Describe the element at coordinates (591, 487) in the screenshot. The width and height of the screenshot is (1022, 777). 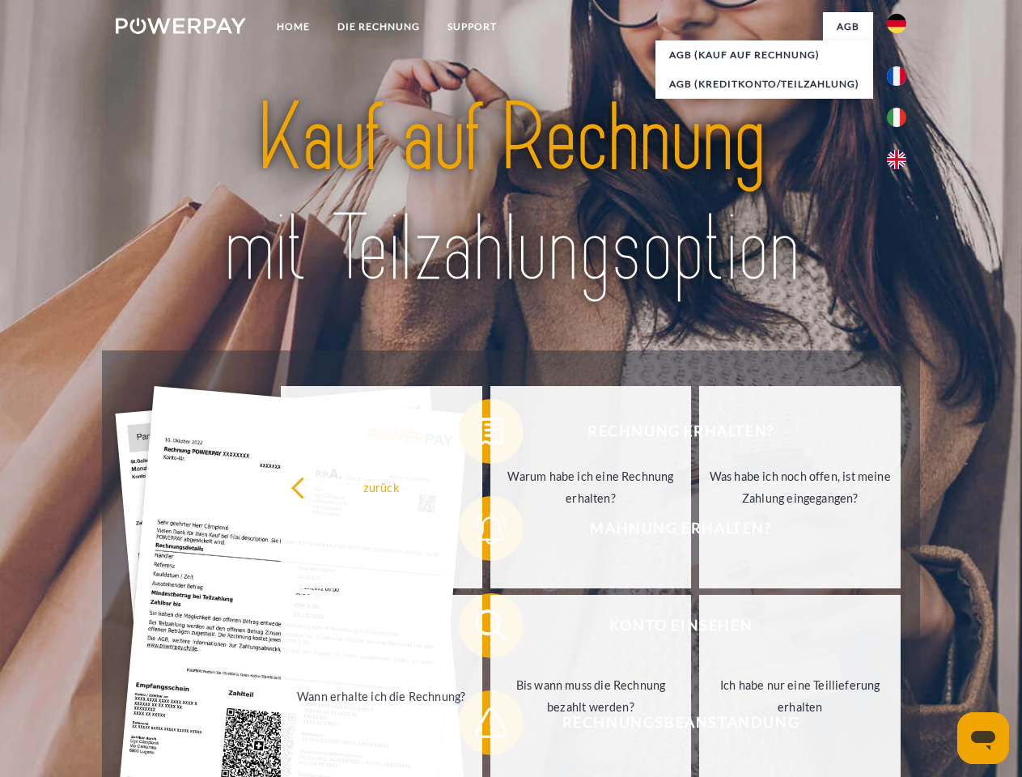
I see `div: Warum habe ich eine Rechnung erhalten?` at that location.